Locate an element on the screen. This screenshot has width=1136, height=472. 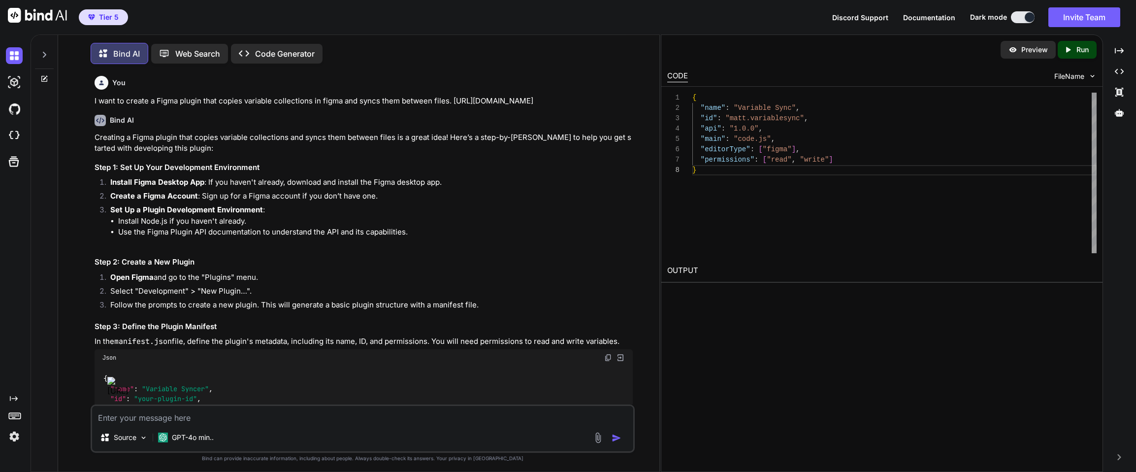
div: 8 is located at coordinates (673, 170).